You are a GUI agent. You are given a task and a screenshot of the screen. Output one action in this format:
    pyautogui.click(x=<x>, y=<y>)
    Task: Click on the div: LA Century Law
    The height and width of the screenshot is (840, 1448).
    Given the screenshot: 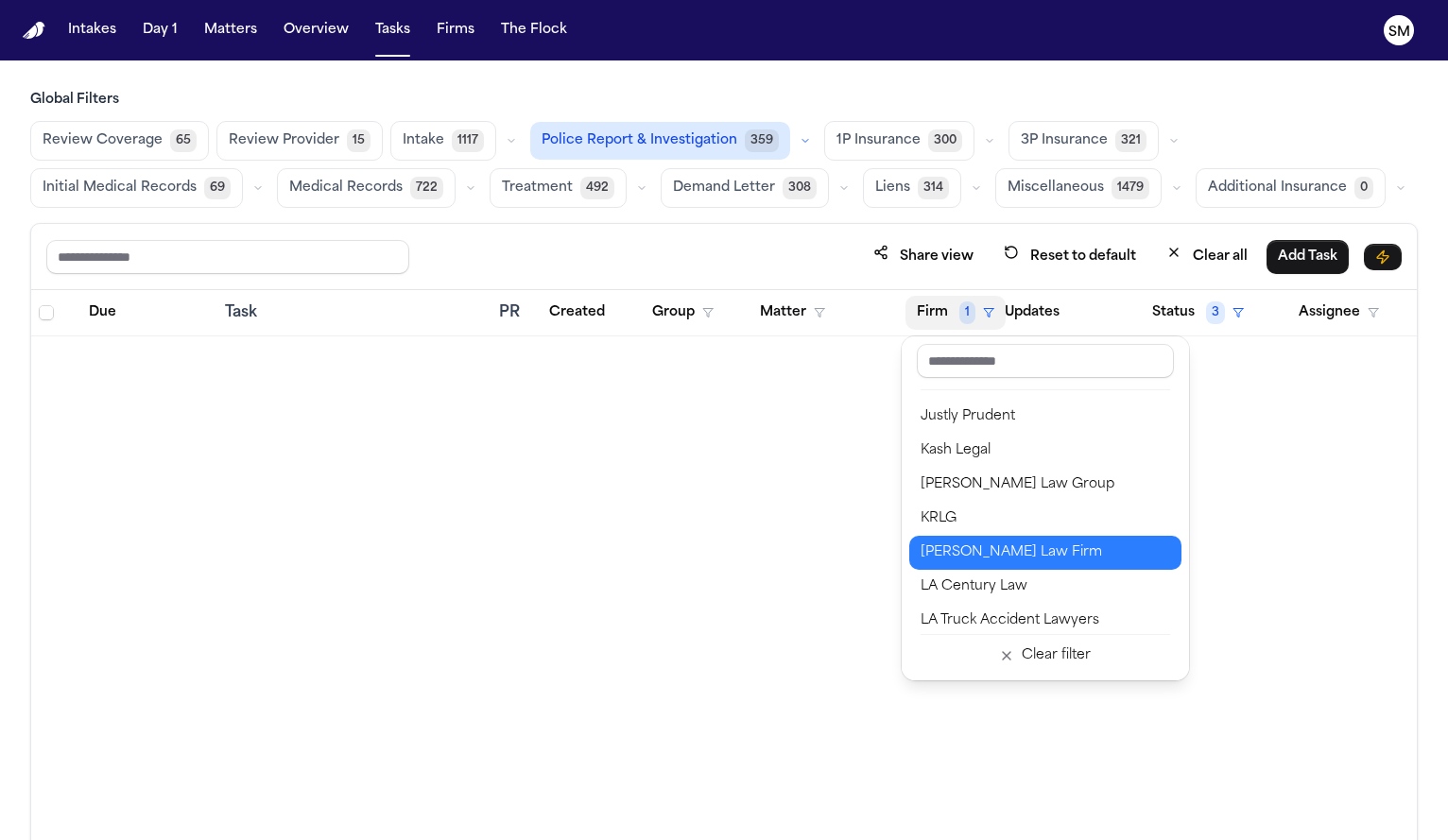 What is the action you would take?
    pyautogui.click(x=1045, y=587)
    